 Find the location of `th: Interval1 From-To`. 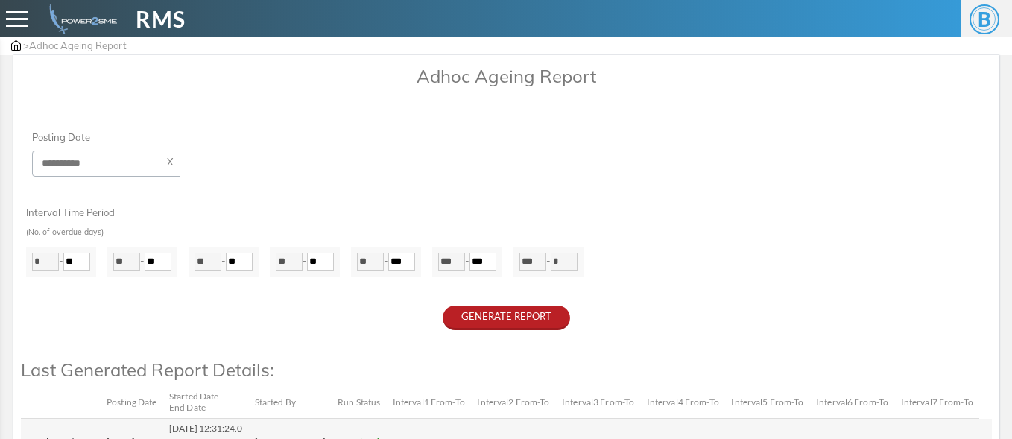

th: Interval1 From-To is located at coordinates (429, 402).